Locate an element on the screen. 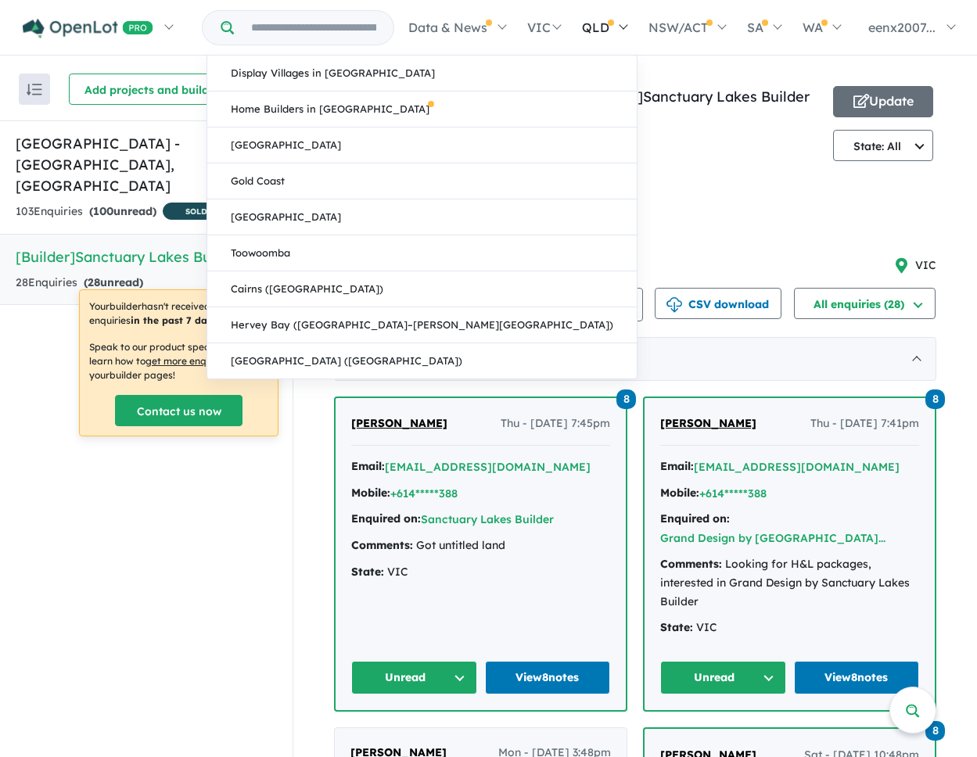 The width and height of the screenshot is (977, 757). span: 28 is located at coordinates (94, 282).